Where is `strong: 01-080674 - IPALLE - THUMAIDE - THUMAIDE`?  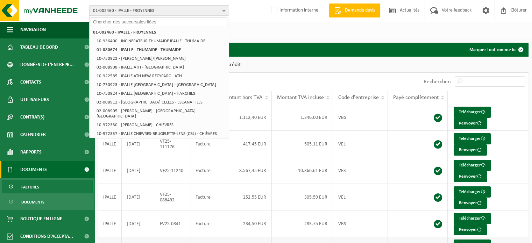
strong: 01-080674 - IPALLE - THUMAIDE - THUMAIDE is located at coordinates (138, 50).